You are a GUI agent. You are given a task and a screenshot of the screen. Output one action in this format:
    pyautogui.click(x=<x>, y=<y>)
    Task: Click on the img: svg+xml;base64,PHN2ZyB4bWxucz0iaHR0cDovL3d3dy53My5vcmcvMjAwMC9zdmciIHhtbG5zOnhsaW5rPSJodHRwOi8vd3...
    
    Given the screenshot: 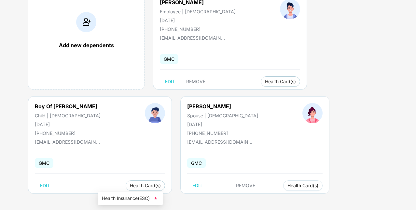 What is the action you would take?
    pyautogui.click(x=155, y=199)
    